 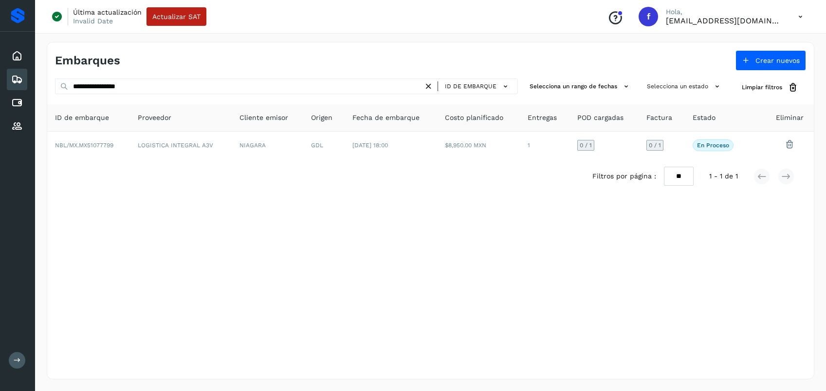 What do you see at coordinates (770, 87) in the screenshot?
I see `button: Limpiar filtros` at bounding box center [770, 87].